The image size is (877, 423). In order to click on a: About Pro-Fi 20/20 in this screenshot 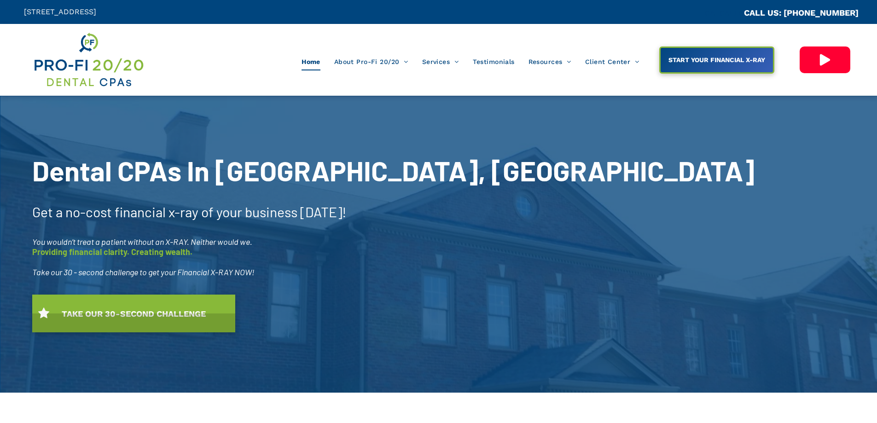, I will do `click(371, 62)`.